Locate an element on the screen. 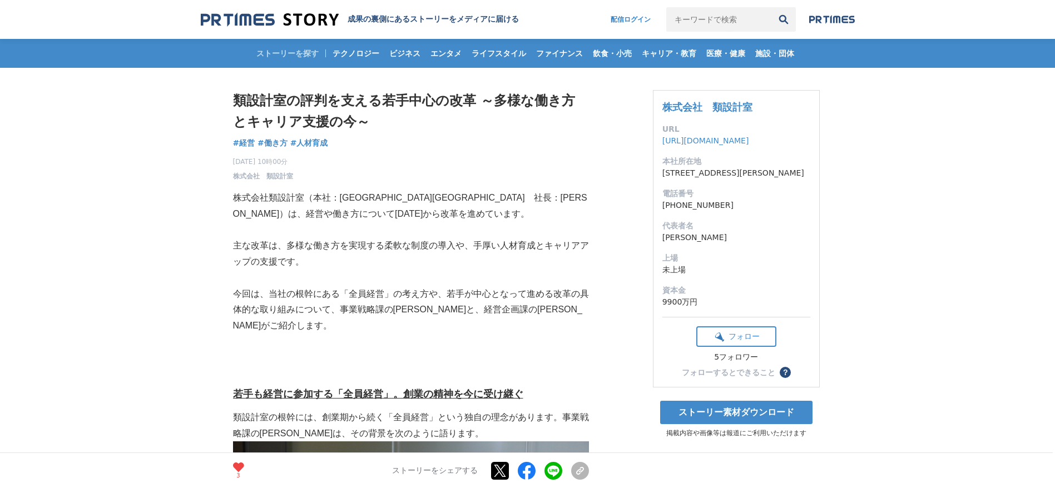  a: 成果の裏側にあるストーリーをメディアに届ける 成果の裏側にあるストーリーをメディアに届ける is located at coordinates (360, 19).